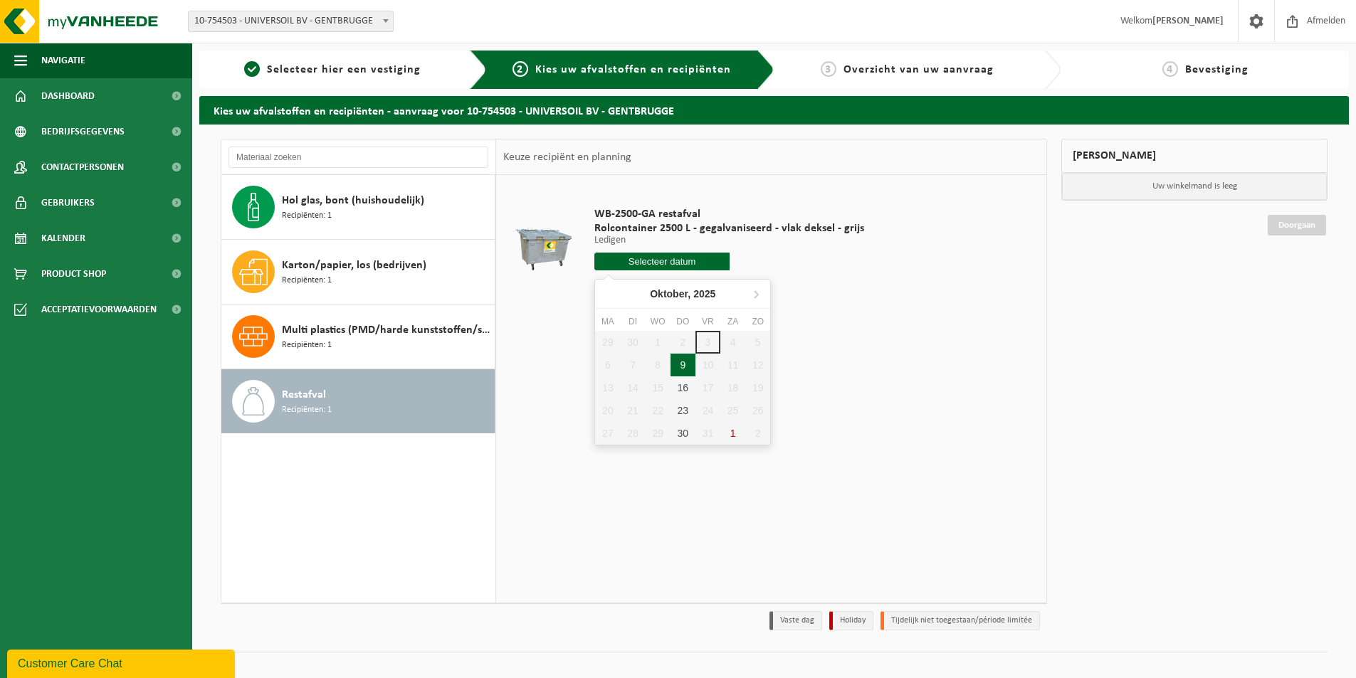 This screenshot has width=1356, height=678. Describe the element at coordinates (683, 365) in the screenshot. I see `div: 9` at that location.